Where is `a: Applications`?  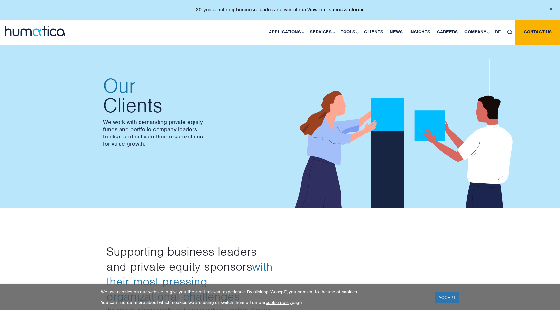
a: Applications is located at coordinates (286, 32).